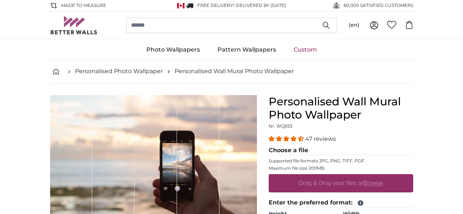  What do you see at coordinates (74, 25) in the screenshot?
I see `img: Betterwalls` at bounding box center [74, 25].